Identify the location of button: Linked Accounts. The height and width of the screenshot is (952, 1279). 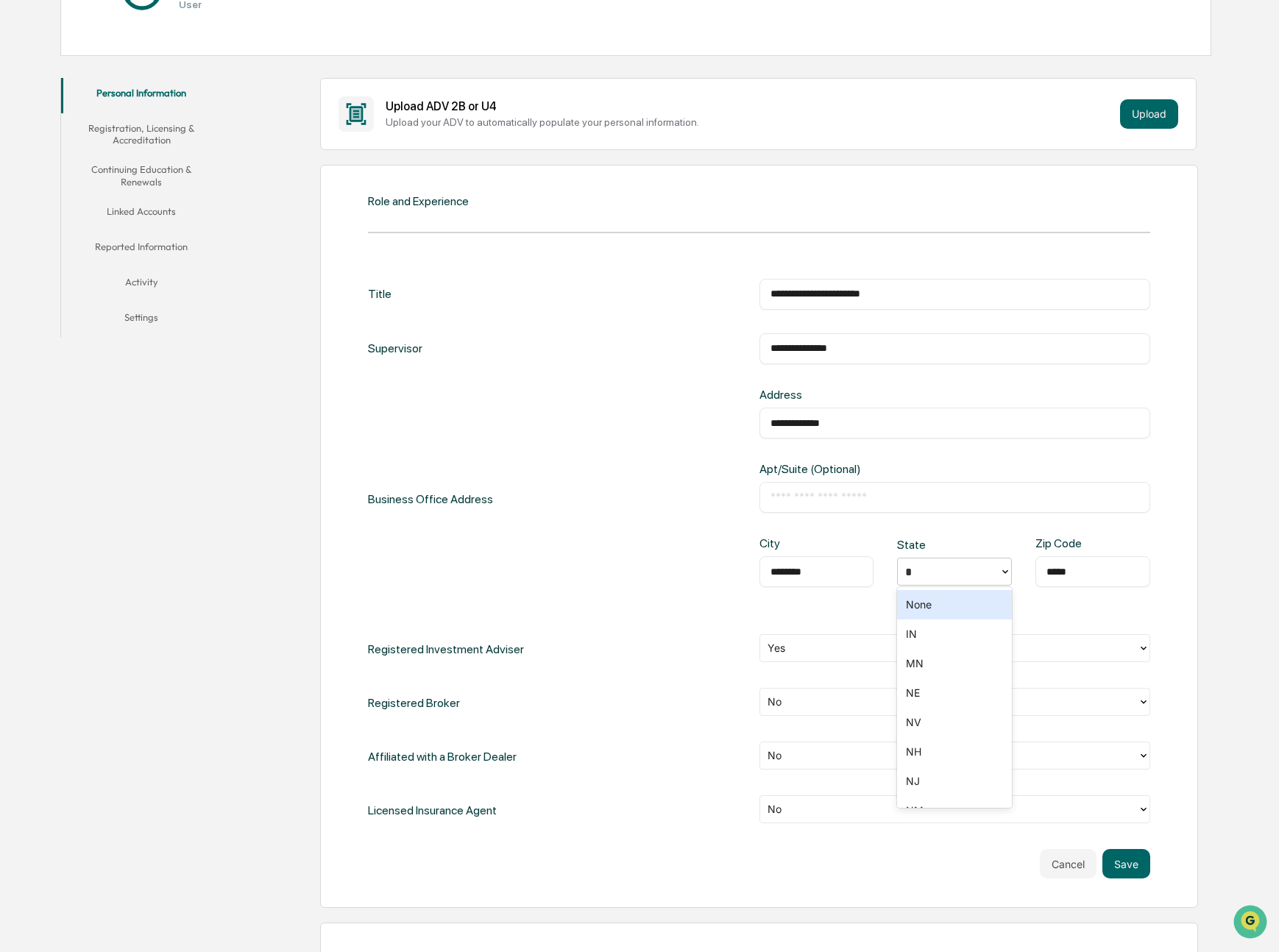
(142, 214).